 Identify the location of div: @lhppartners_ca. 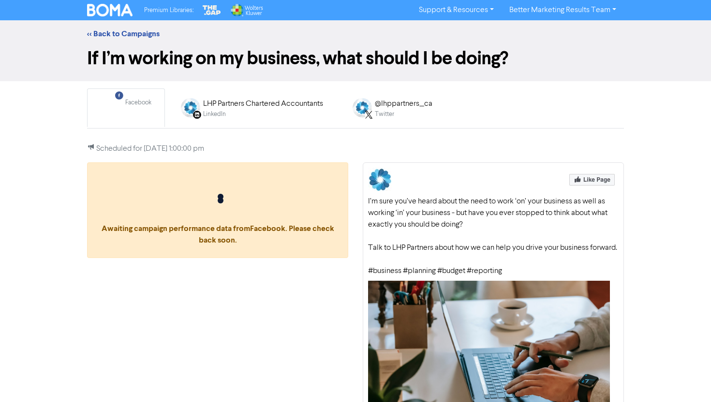
(403, 104).